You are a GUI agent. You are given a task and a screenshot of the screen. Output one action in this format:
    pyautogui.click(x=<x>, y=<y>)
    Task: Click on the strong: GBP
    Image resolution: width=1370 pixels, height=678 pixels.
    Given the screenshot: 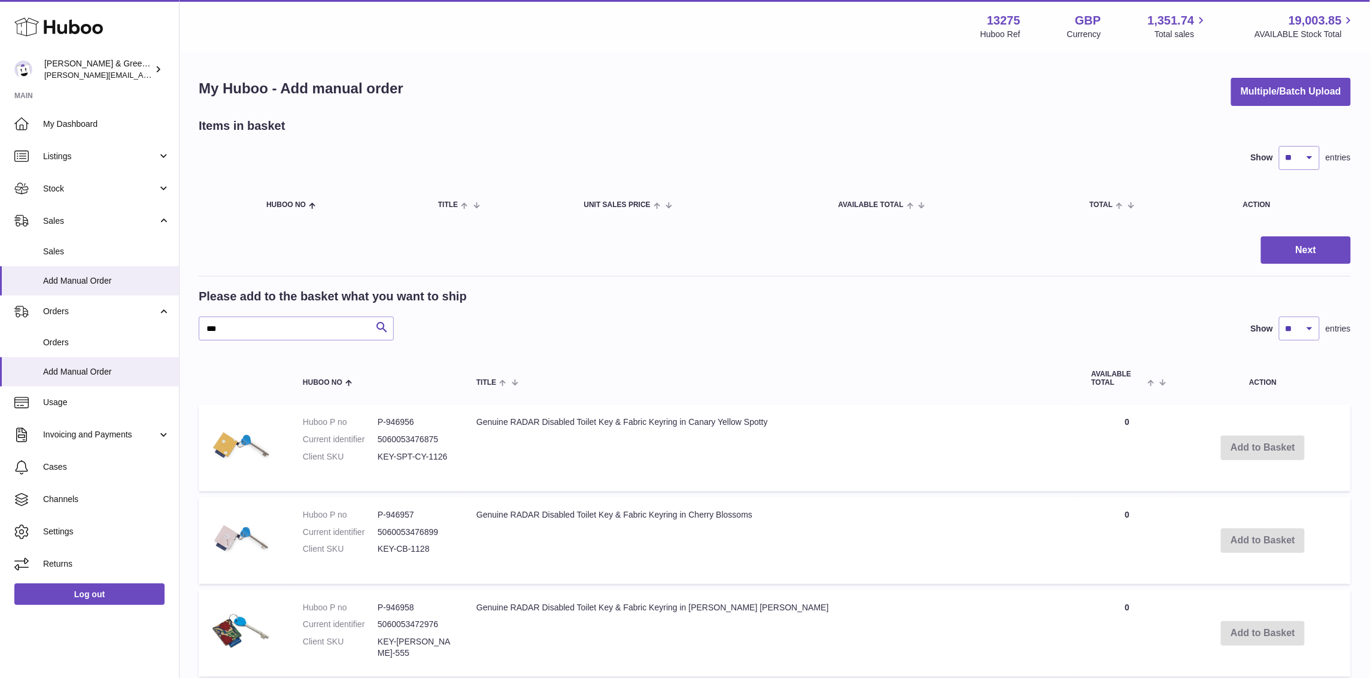 What is the action you would take?
    pyautogui.click(x=1087, y=20)
    